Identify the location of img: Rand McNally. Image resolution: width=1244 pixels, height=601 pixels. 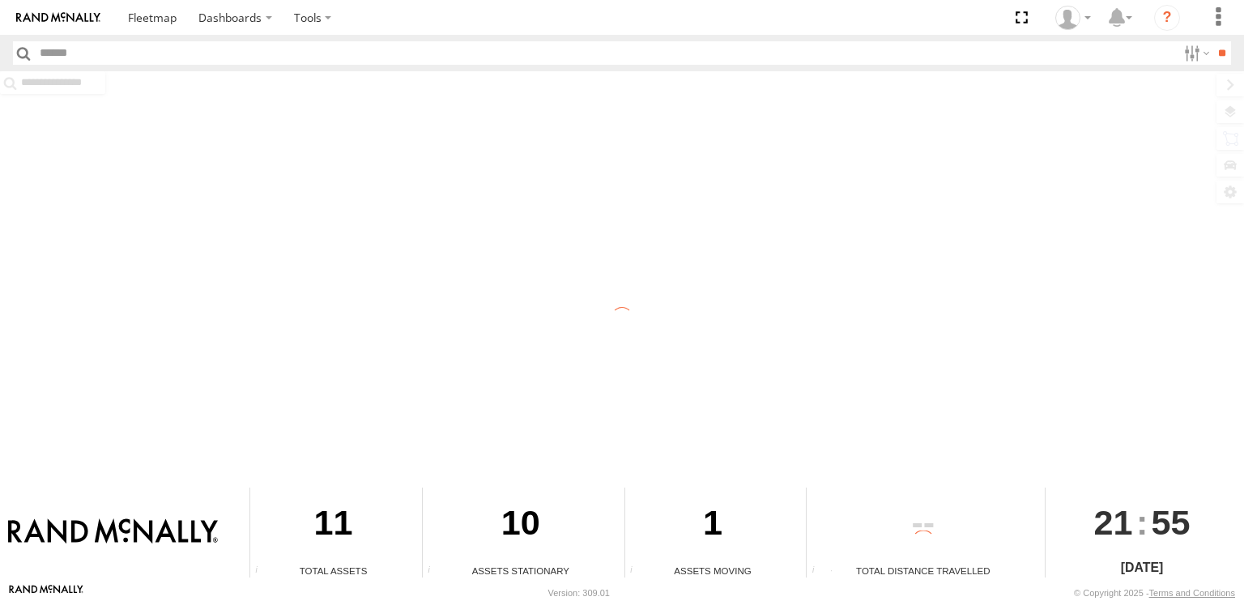
(113, 532).